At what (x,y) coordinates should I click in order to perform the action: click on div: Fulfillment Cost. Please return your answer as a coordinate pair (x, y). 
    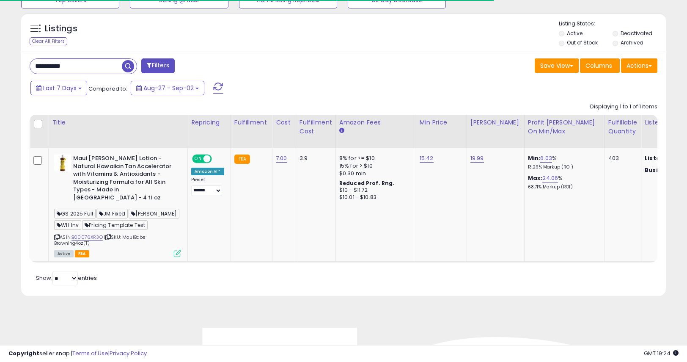
    Looking at the image, I should click on (316, 127).